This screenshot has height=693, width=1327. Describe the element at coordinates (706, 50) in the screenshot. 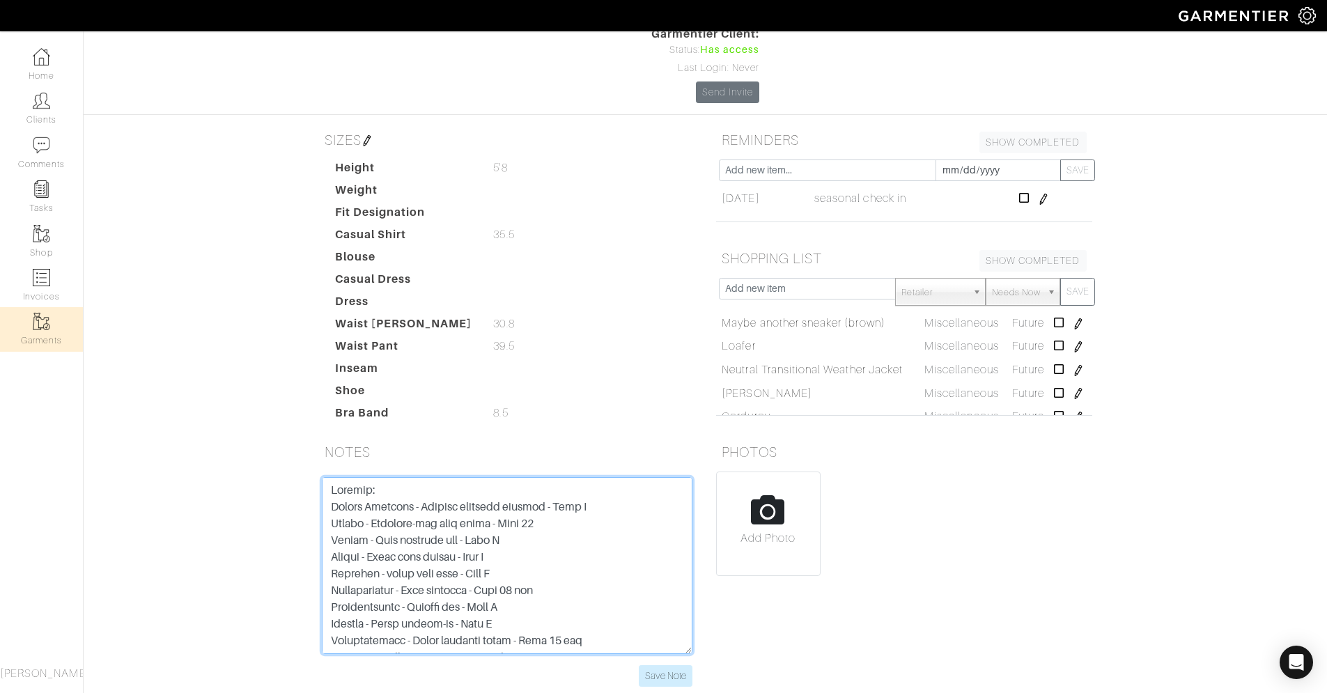

I see `div: Status:` at that location.